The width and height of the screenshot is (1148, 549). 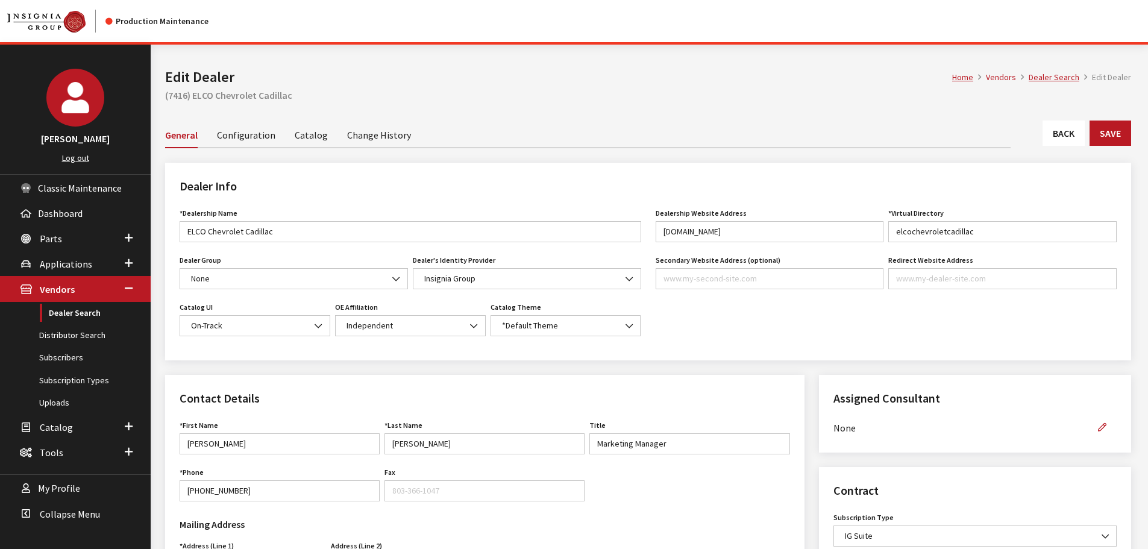 What do you see at coordinates (181, 135) in the screenshot?
I see `a: General` at bounding box center [181, 135].